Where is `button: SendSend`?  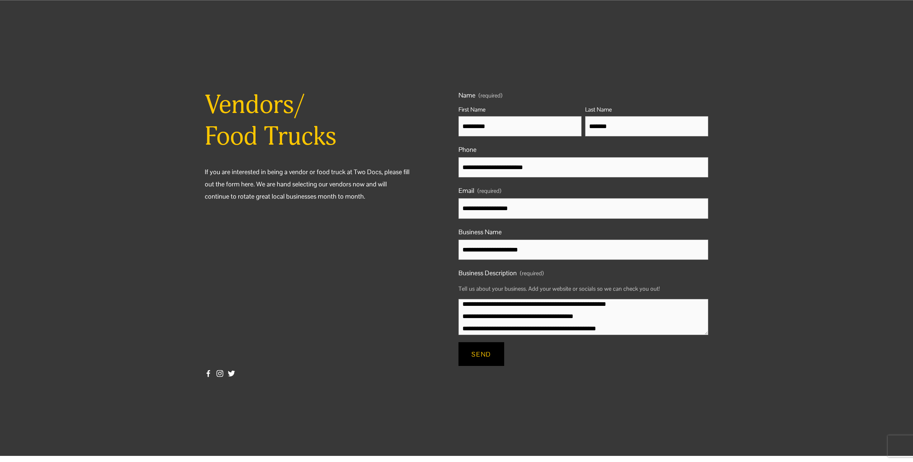 button: SendSend is located at coordinates (481, 354).